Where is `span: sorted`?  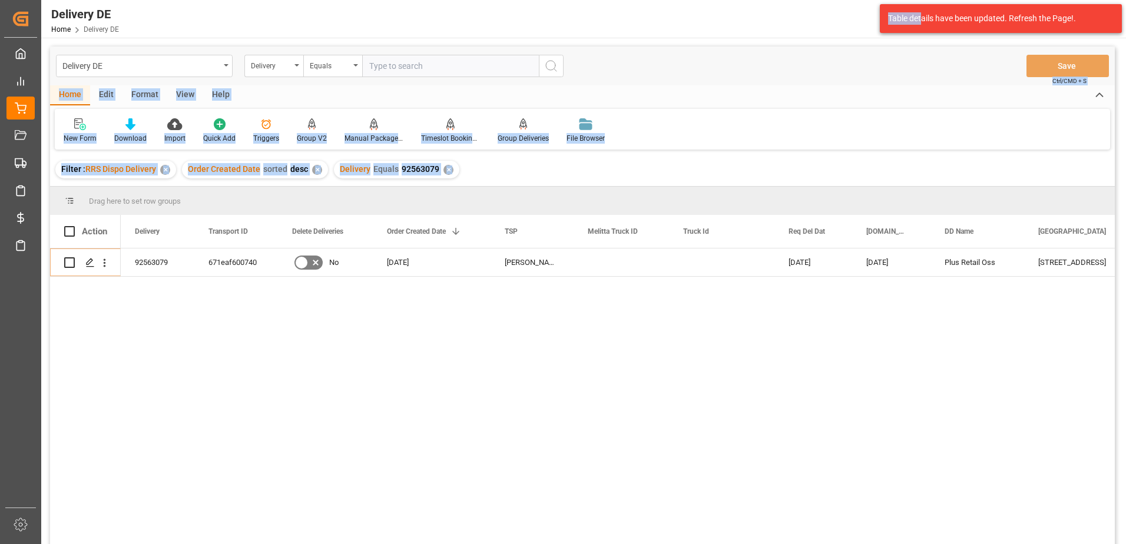 span: sorted is located at coordinates (275, 169).